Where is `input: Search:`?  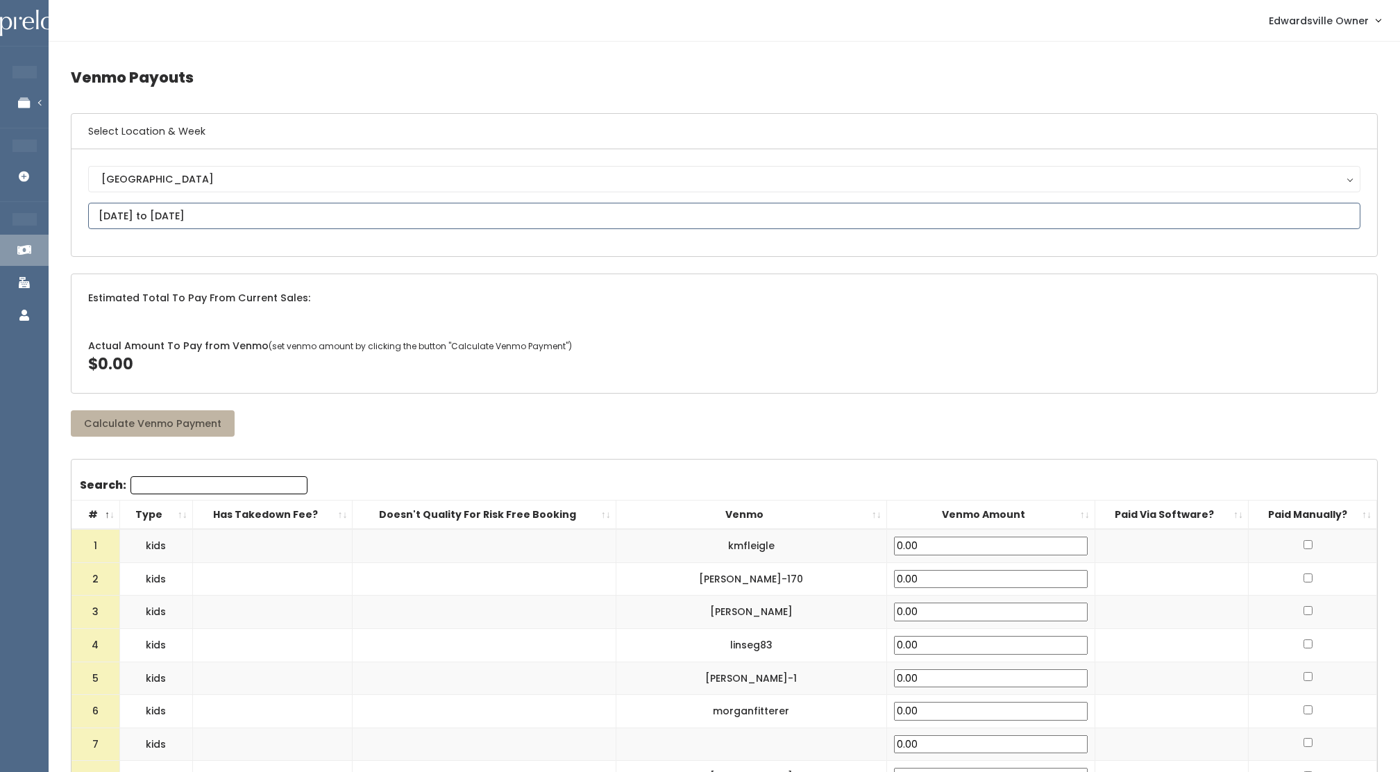
input: Search: is located at coordinates (219, 485).